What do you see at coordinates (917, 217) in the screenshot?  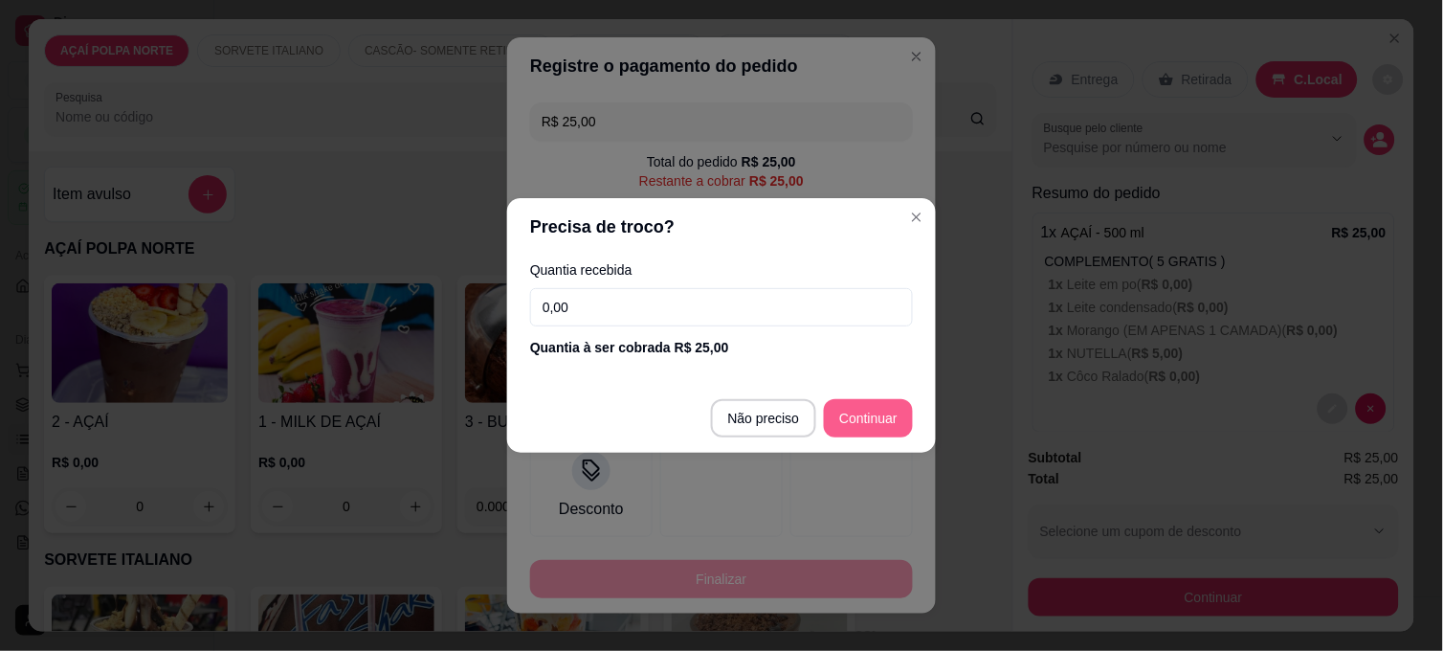 I see `button: Close` at bounding box center [917, 217].